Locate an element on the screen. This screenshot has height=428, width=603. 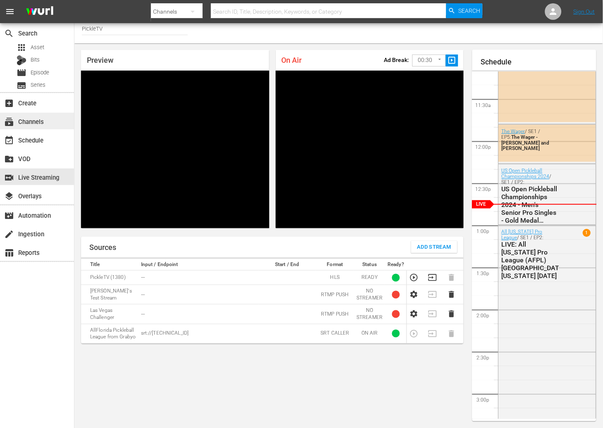
th: Format is located at coordinates (335, 265).